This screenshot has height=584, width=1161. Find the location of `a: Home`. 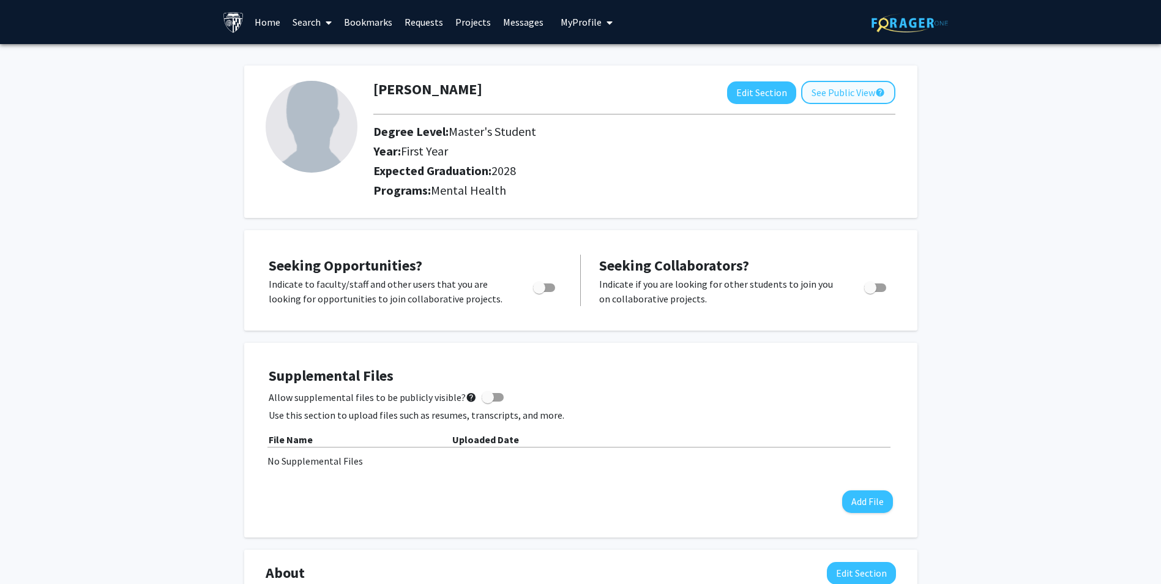

a: Home is located at coordinates (268, 22).